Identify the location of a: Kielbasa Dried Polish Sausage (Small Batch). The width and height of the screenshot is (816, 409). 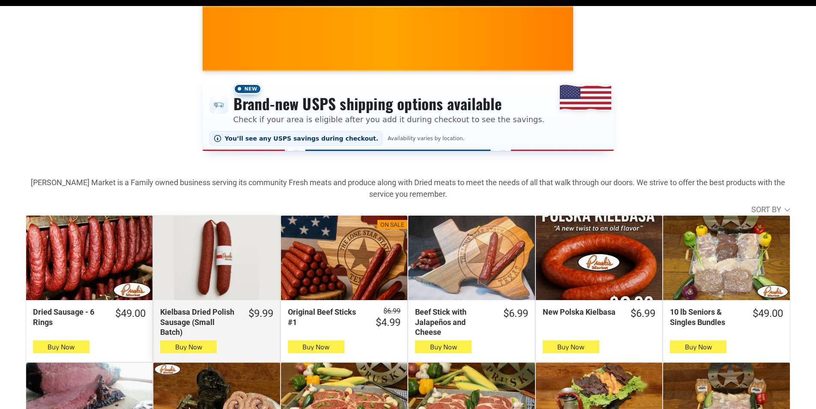
(216, 257).